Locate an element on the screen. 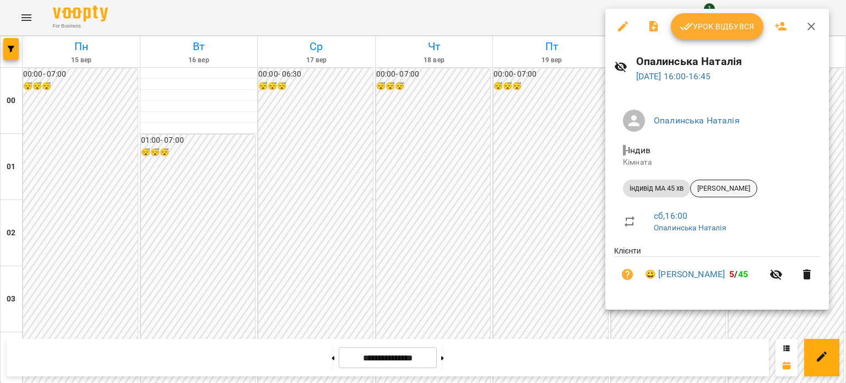 This screenshot has width=846, height=383. button: Урок відбувся is located at coordinates (717, 26).